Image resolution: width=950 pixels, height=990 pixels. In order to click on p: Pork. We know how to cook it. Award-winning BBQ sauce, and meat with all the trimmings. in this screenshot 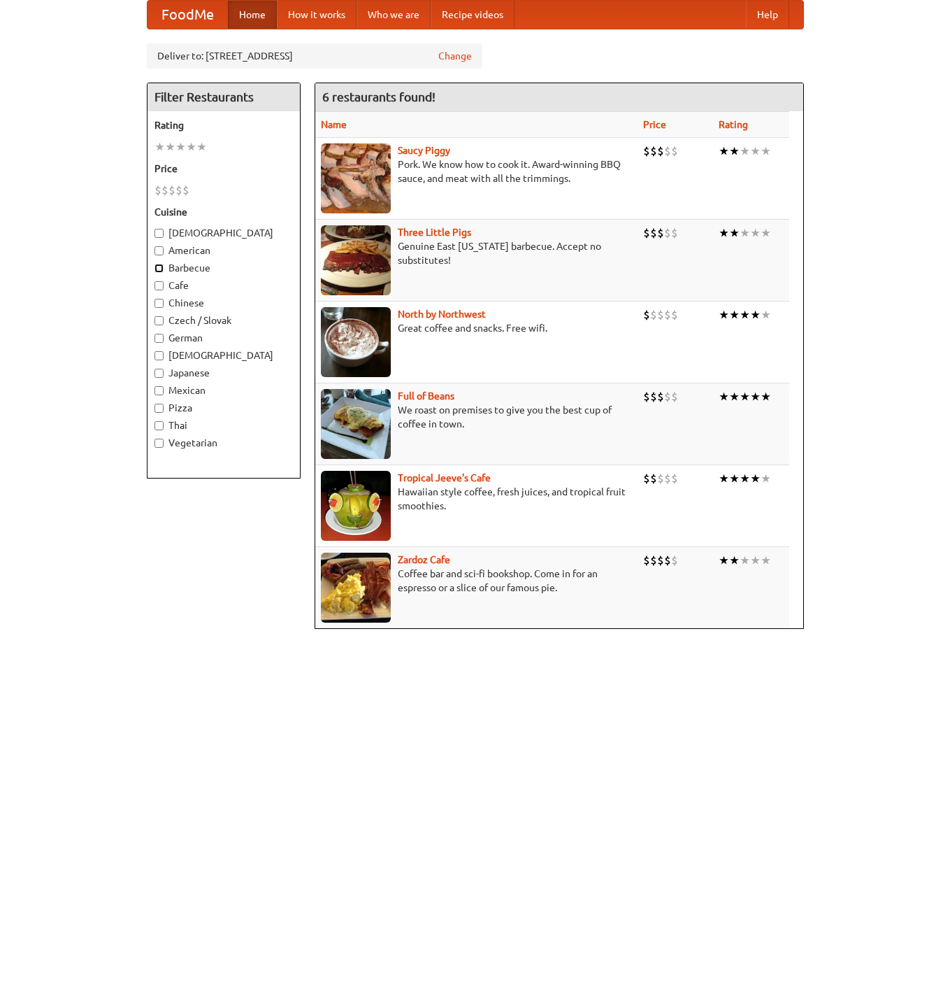, I will do `click(477, 171)`.